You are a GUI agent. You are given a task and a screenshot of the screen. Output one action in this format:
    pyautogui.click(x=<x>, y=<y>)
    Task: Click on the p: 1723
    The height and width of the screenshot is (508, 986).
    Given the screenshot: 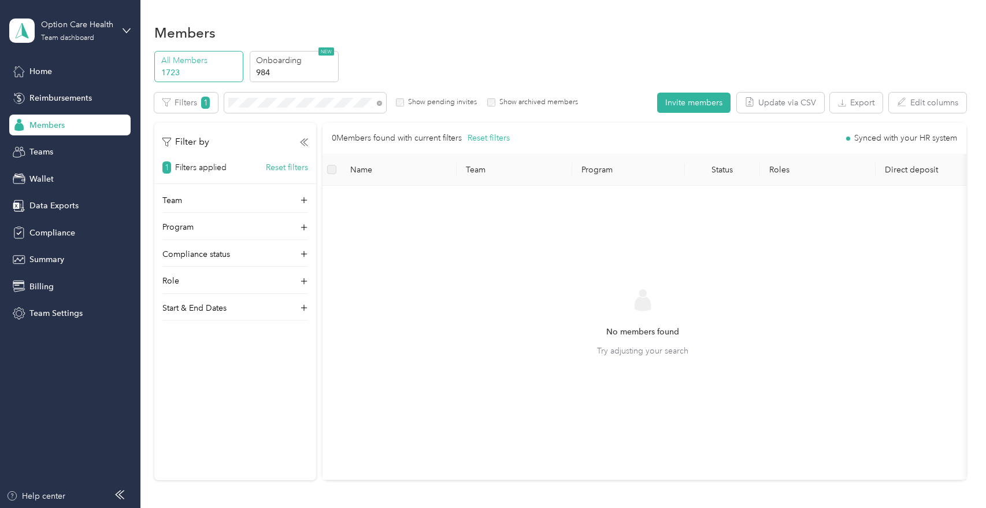 What is the action you would take?
    pyautogui.click(x=201, y=72)
    